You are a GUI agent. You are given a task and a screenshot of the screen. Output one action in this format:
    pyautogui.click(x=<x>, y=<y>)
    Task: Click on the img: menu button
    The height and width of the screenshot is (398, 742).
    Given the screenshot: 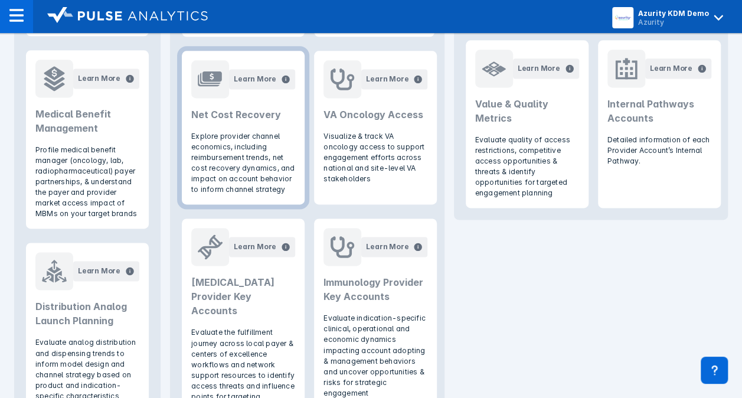 What is the action you would take?
    pyautogui.click(x=623, y=18)
    